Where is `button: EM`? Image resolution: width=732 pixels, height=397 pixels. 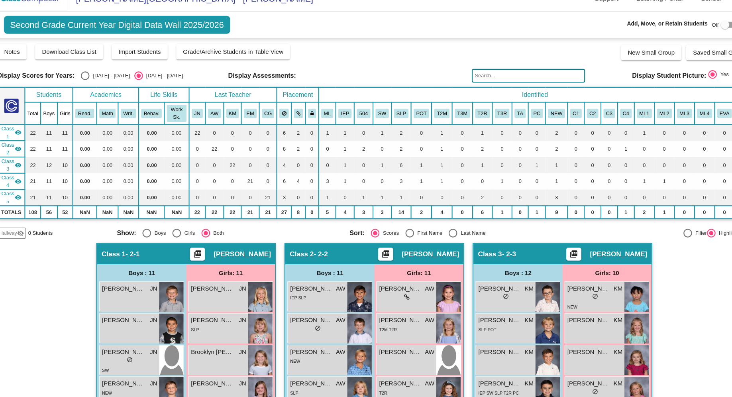 button: EM is located at coordinates (250, 119).